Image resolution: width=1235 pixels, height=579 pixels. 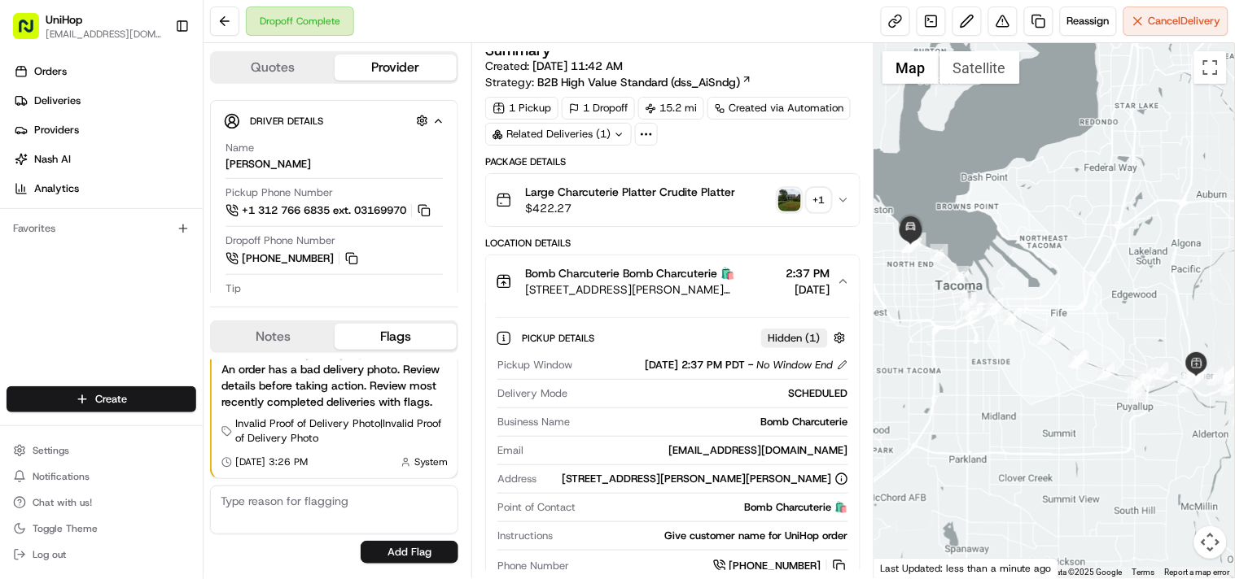 I want to click on p: Welcome 👋, so click(x=156, y=78).